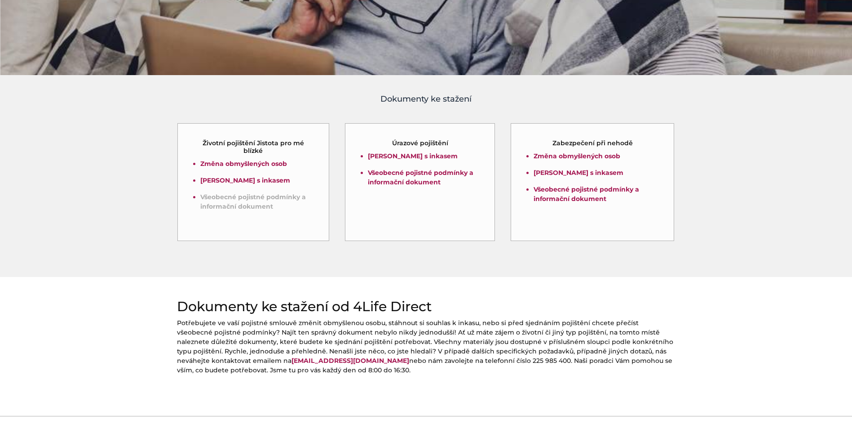  What do you see at coordinates (592, 143) in the screenshot?
I see `h5: Zabezpečení při nehodě` at bounding box center [592, 143].